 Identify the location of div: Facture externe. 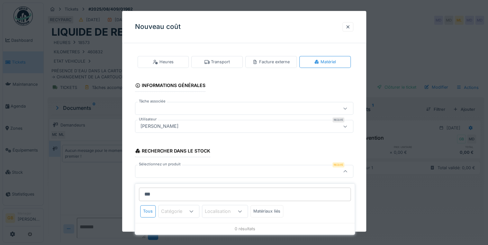
(271, 62).